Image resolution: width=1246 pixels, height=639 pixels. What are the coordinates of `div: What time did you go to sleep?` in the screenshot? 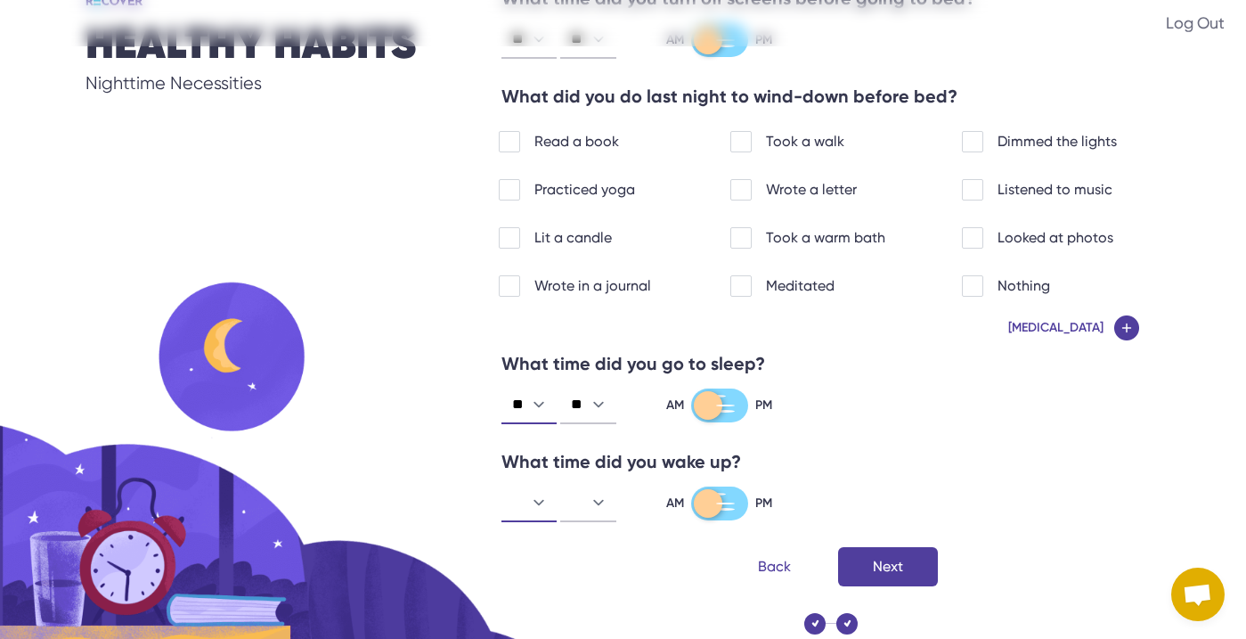 It's located at (831, 363).